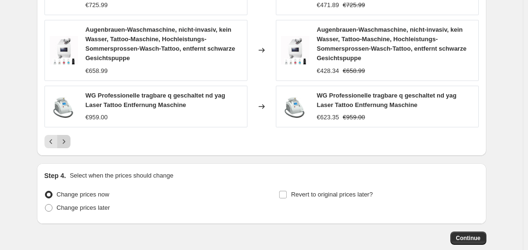  Describe the element at coordinates (328, 117) in the screenshot. I see `div: €623.35` at that location.